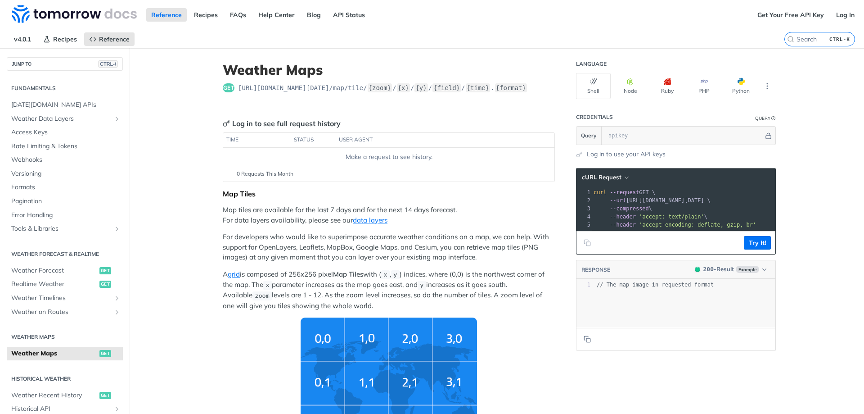 The image size is (864, 414). I want to click on h1: Weather Maps, so click(389, 70).